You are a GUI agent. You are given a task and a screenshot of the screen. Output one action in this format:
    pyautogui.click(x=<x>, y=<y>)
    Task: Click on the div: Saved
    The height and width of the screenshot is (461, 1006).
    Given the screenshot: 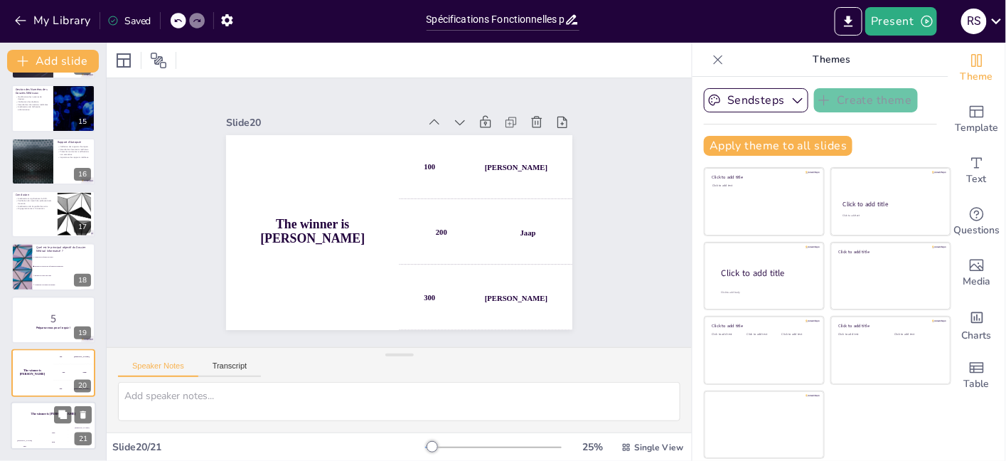 What is the action you would take?
    pyautogui.click(x=129, y=21)
    